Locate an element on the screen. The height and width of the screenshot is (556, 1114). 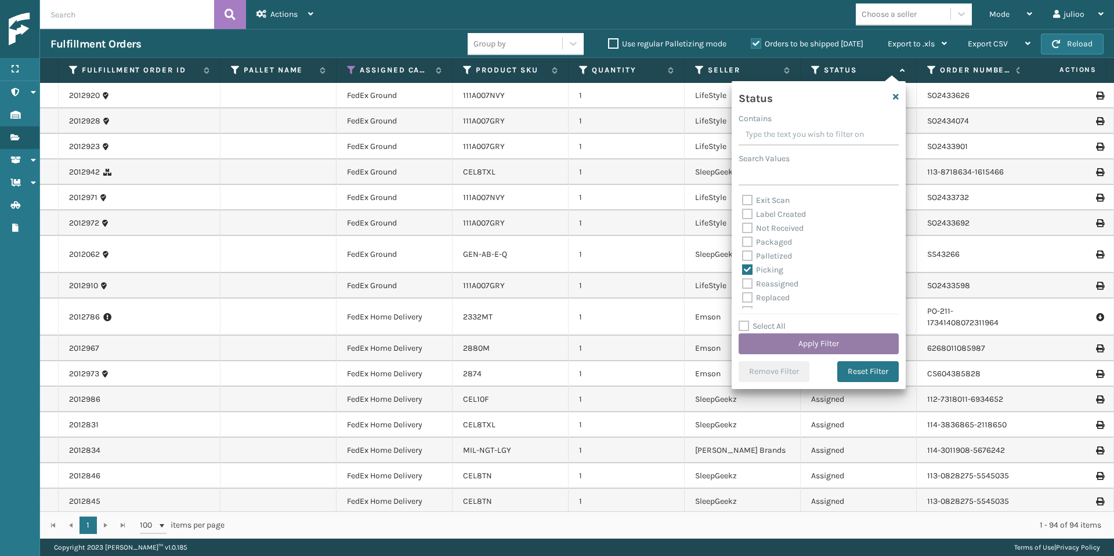
label: Returned is located at coordinates (765, 312).